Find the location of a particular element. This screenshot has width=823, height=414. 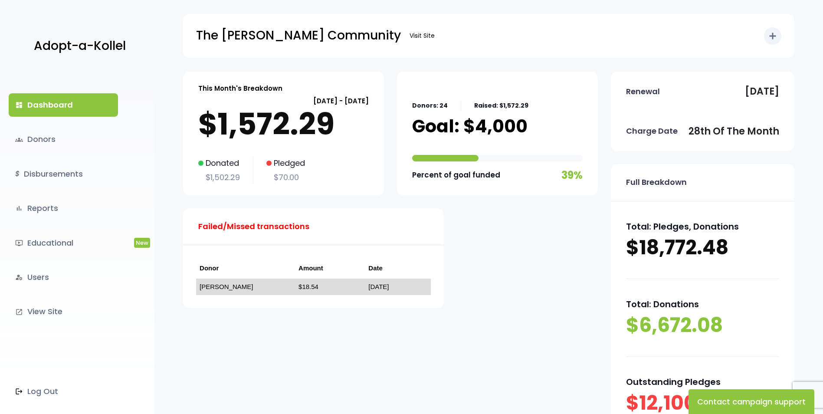

p: $70.00 is located at coordinates (286, 178).